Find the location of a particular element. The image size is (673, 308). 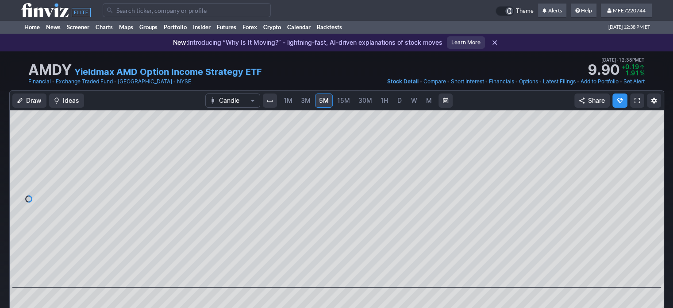

span: 1H is located at coordinates (384, 100).